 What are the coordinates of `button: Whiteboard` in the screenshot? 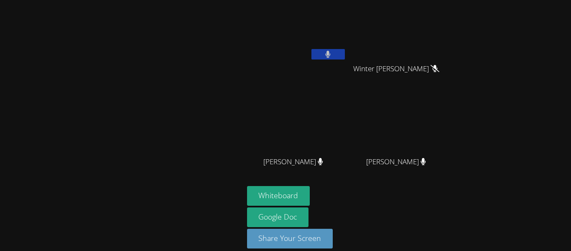 It's located at (279, 195).